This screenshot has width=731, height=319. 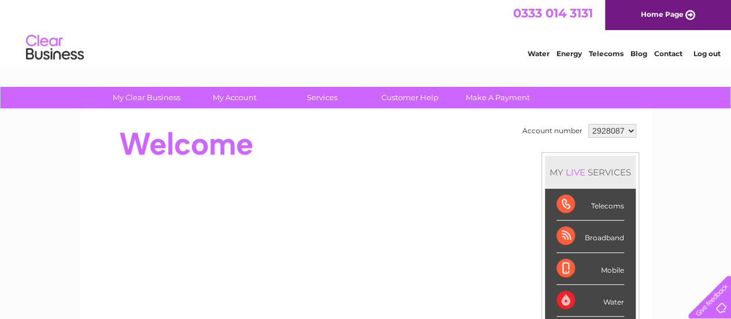 I want to click on a: Contact, so click(x=668, y=53).